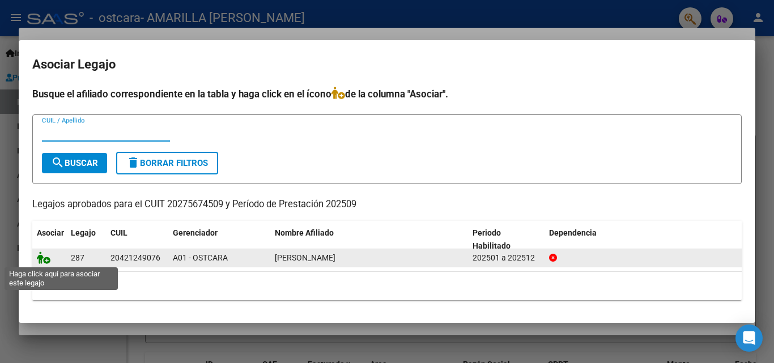 The width and height of the screenshot is (774, 363). Describe the element at coordinates (83, 233) in the screenshot. I see `span: Legajo` at that location.